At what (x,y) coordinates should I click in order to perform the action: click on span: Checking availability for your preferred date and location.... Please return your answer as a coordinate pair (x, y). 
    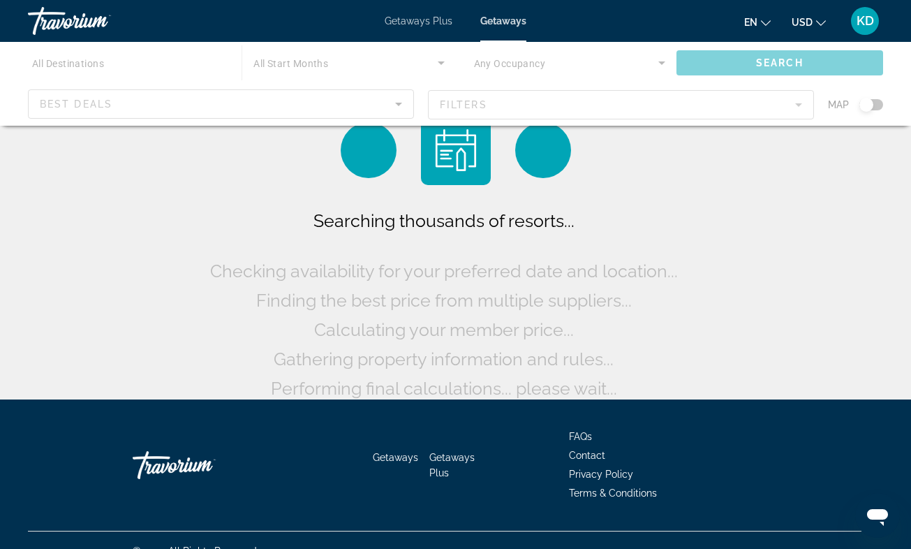
    Looking at the image, I should click on (444, 271).